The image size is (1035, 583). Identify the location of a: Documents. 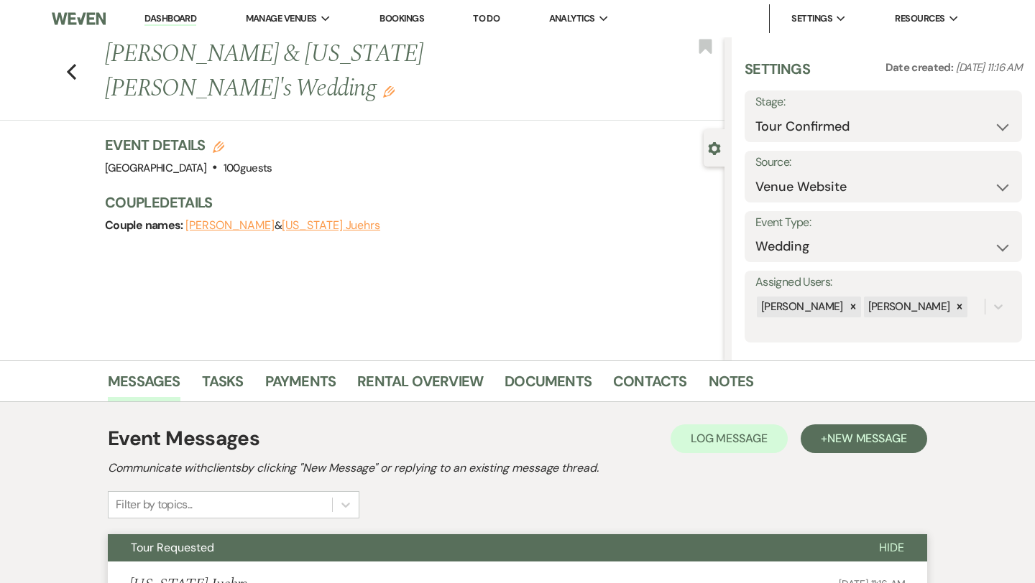
(547, 386).